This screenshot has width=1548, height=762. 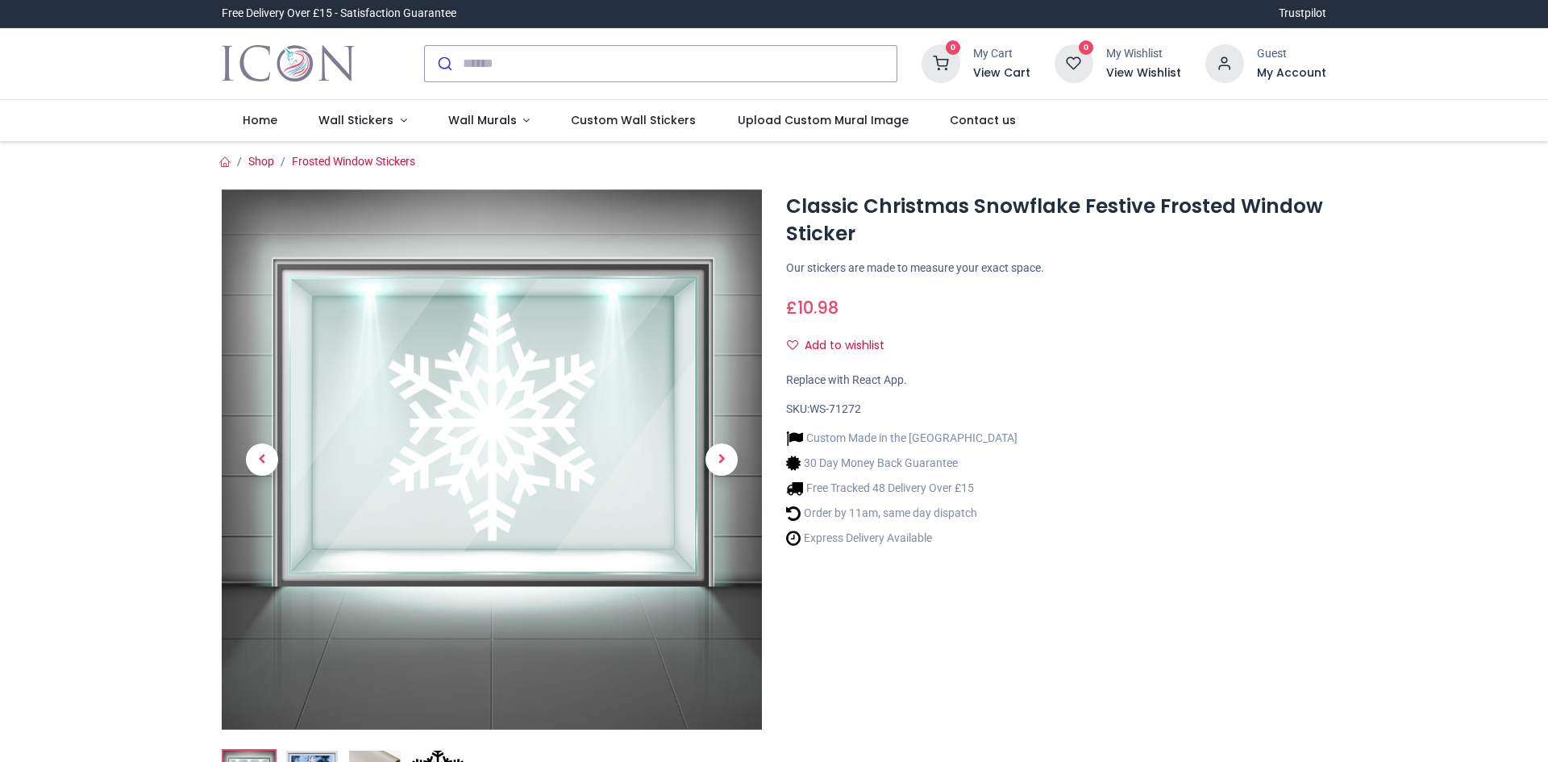 What do you see at coordinates (1292, 73) in the screenshot?
I see `h6: My Account` at bounding box center [1292, 73].